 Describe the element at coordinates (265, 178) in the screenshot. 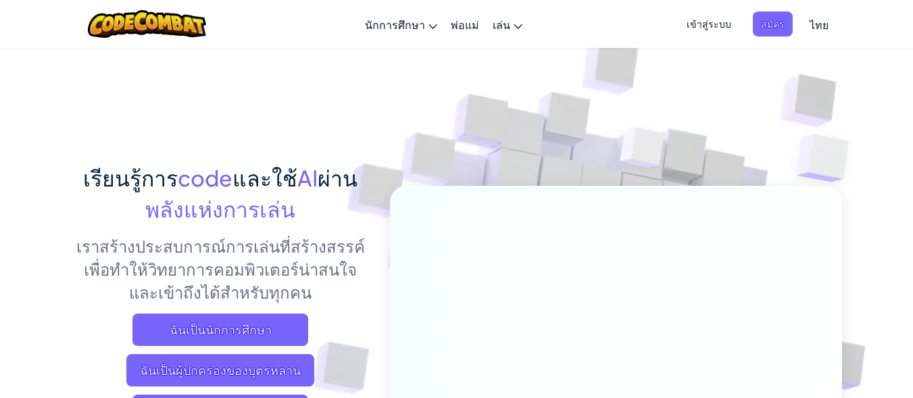

I see `span: และใช้` at that location.